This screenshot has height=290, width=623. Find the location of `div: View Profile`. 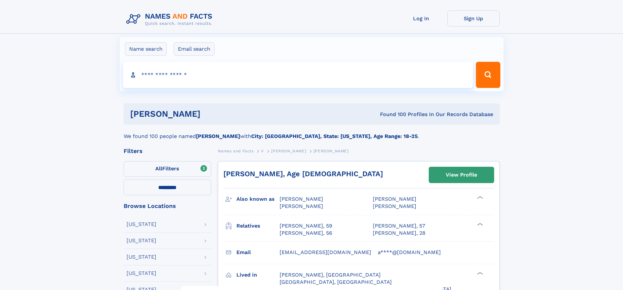

div: View Profile is located at coordinates (461, 175).